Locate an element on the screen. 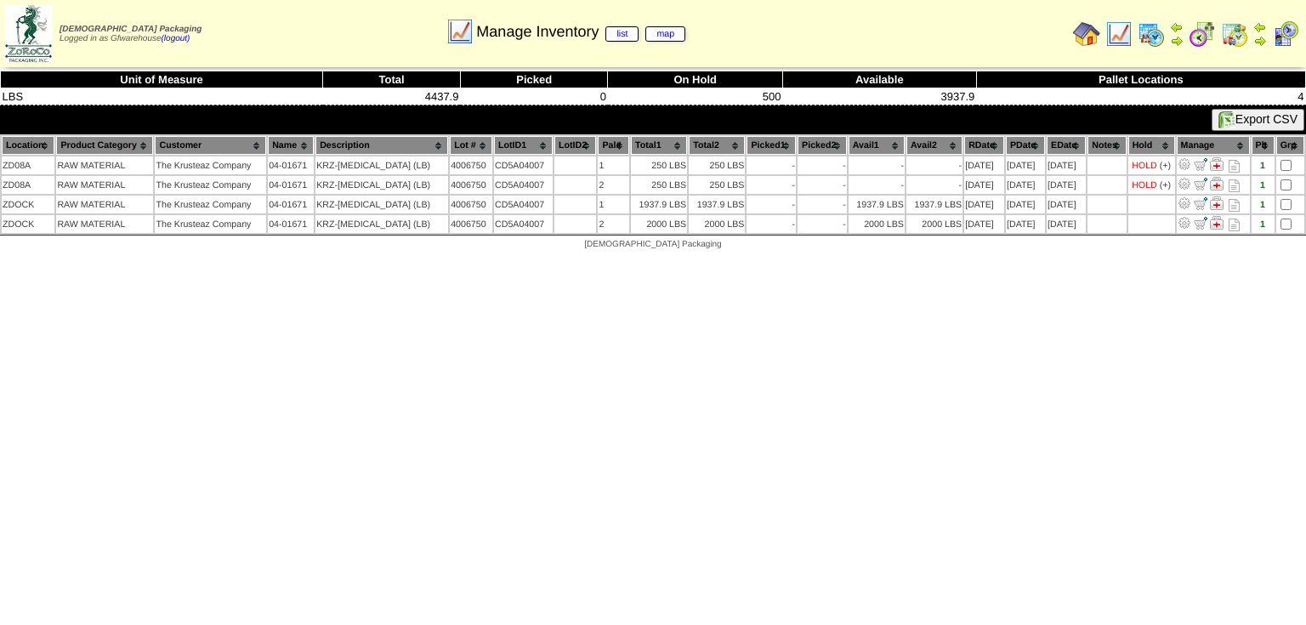  td: 4437.9 is located at coordinates (392, 97).